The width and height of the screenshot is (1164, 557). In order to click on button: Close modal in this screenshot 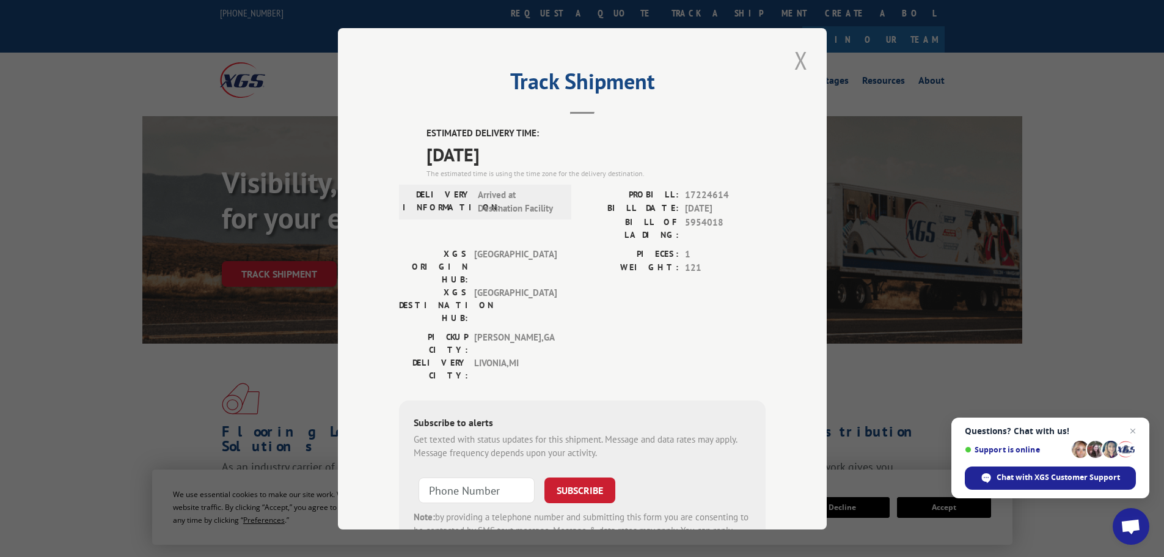, I will do `click(801, 60)`.